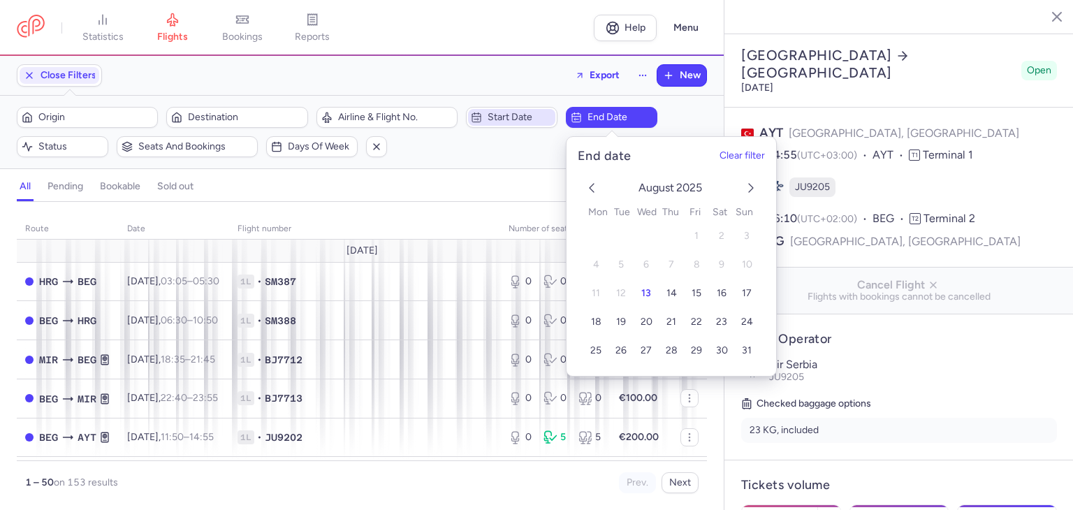 The image size is (1073, 510). What do you see at coordinates (187, 147) in the screenshot?
I see `button: Seats and bookings` at bounding box center [187, 147].